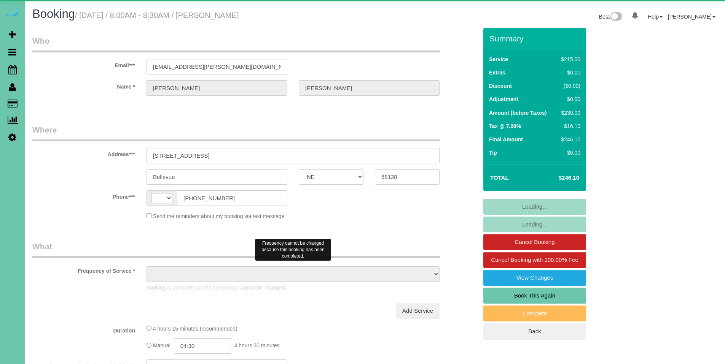 This screenshot has width=725, height=364. What do you see at coordinates (569, 140) in the screenshot?
I see `div: $246.10` at bounding box center [569, 140].